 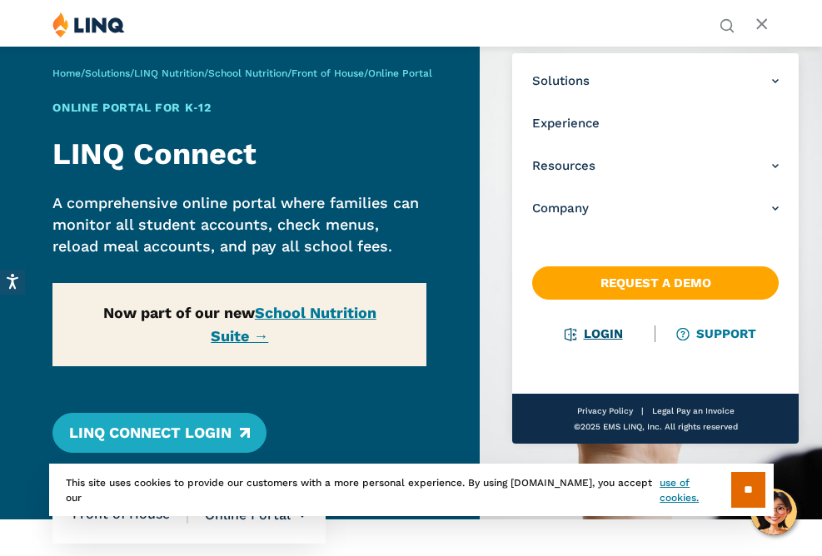 I want to click on a: Pay an Invoice, so click(x=705, y=411).